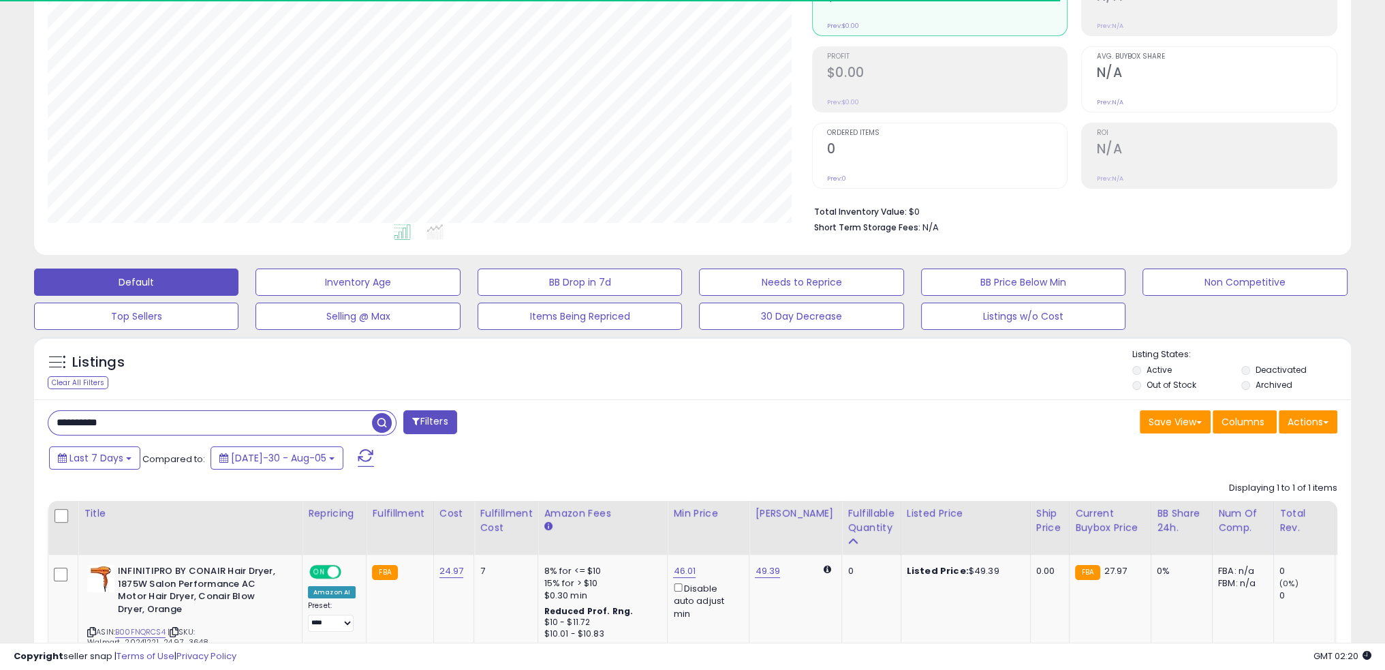  Describe the element at coordinates (684, 571) in the screenshot. I see `a: 46.01` at that location.